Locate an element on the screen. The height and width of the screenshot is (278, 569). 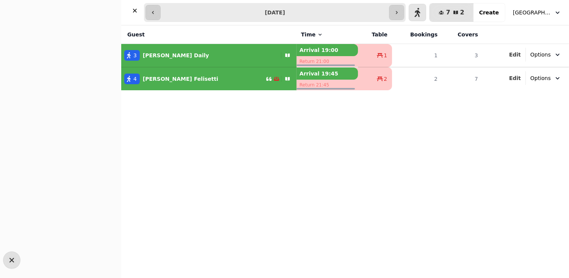
button: 72 is located at coordinates (452, 13).